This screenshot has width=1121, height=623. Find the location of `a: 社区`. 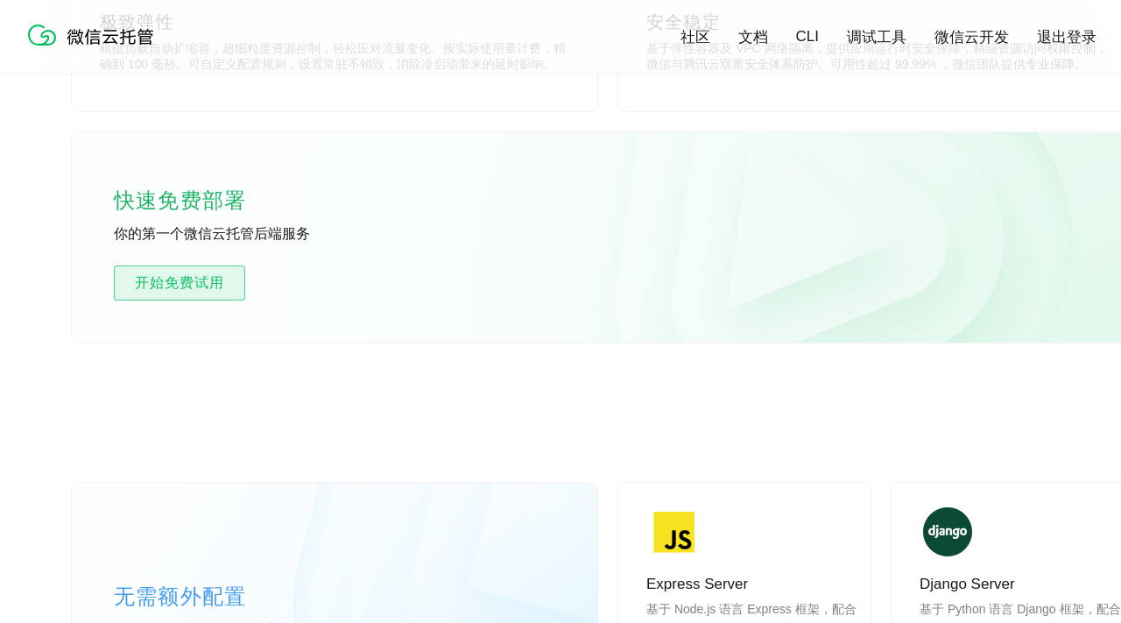

a: 社区 is located at coordinates (695, 37).